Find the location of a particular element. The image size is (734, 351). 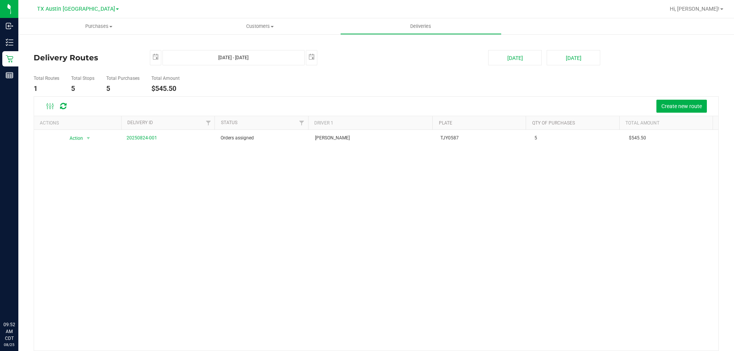

h5: Total Stops is located at coordinates (83, 78).